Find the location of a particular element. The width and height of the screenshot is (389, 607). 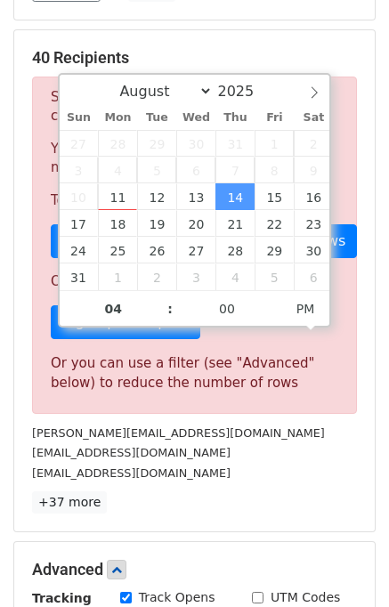

label: UTM Codes is located at coordinates (305, 597).